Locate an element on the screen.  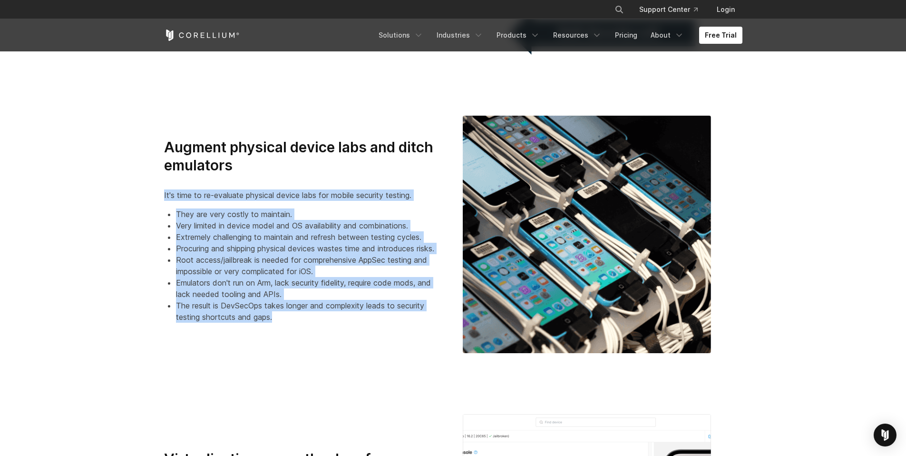
li: Extremely challenging to maintain and refresh between testing cycles. is located at coordinates (310, 237).